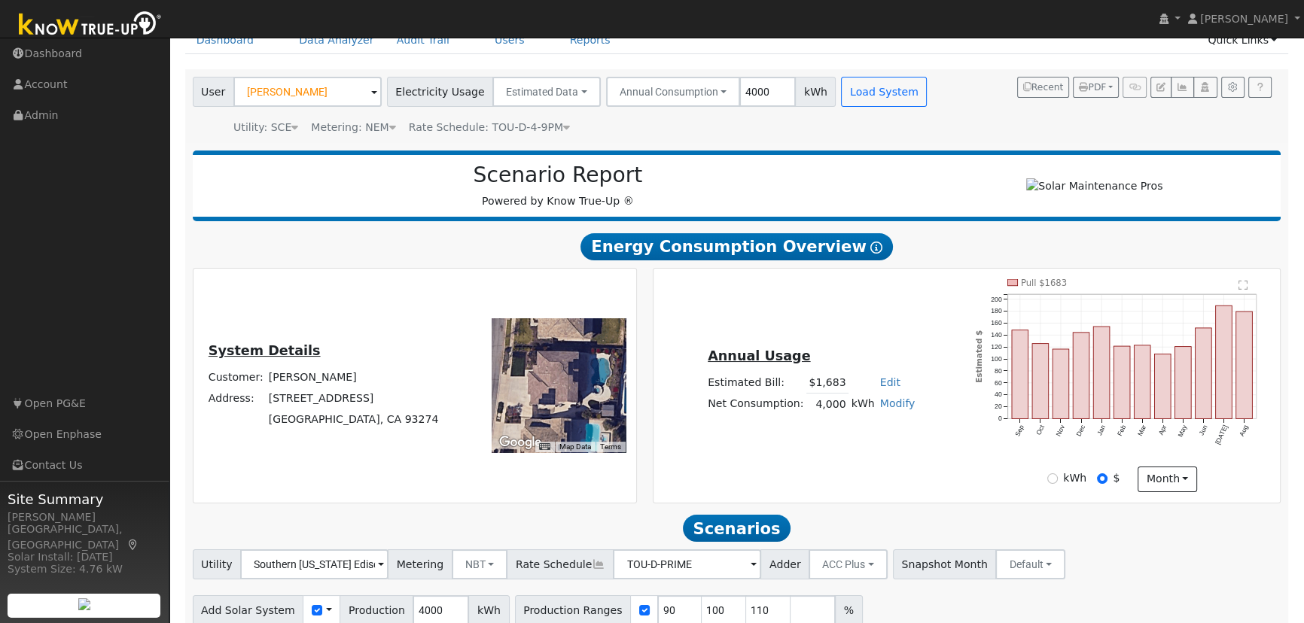  Describe the element at coordinates (736, 247) in the screenshot. I see `span: Energy Consumption Overview` at that location.